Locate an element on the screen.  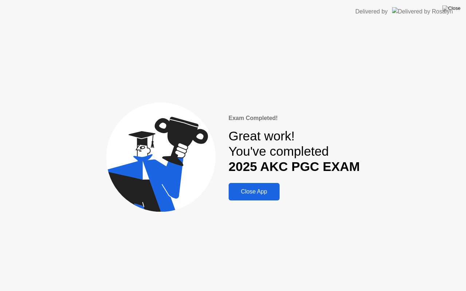
div: Close App is located at coordinates (254, 192).